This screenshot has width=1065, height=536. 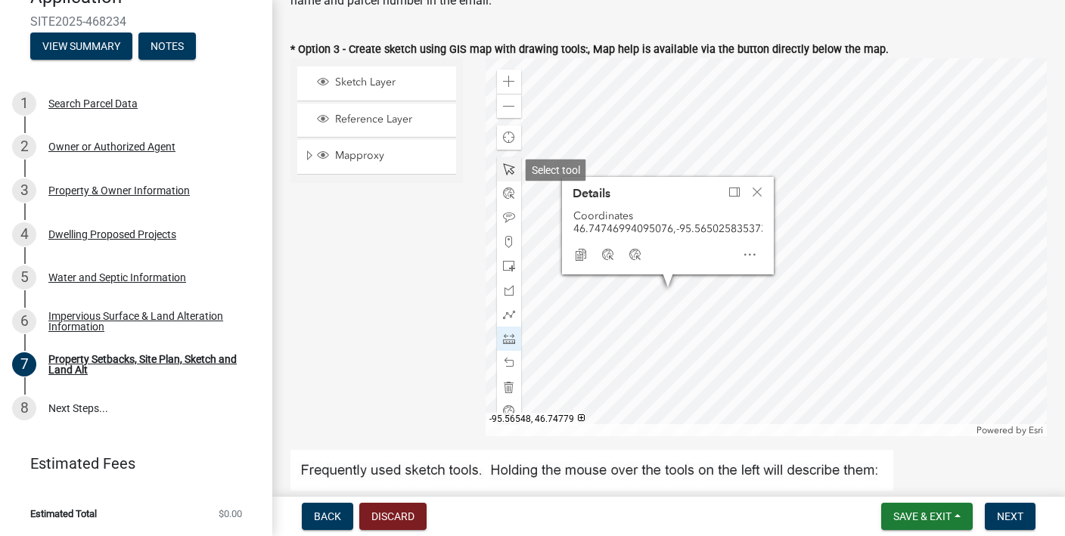 What do you see at coordinates (556, 170) in the screenshot?
I see `div: Select tool` at bounding box center [556, 170].